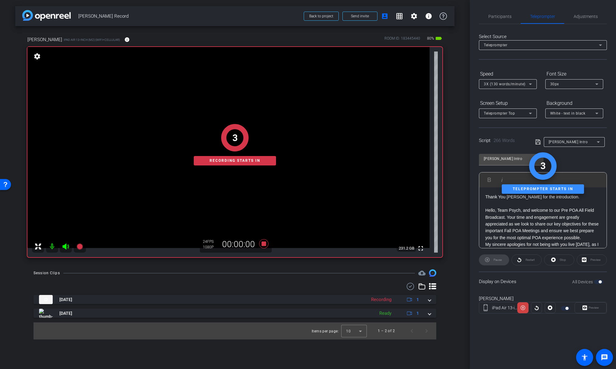 This screenshot has width=616, height=369. Describe the element at coordinates (235, 161) in the screenshot. I see `div: Recording starts in` at that location.